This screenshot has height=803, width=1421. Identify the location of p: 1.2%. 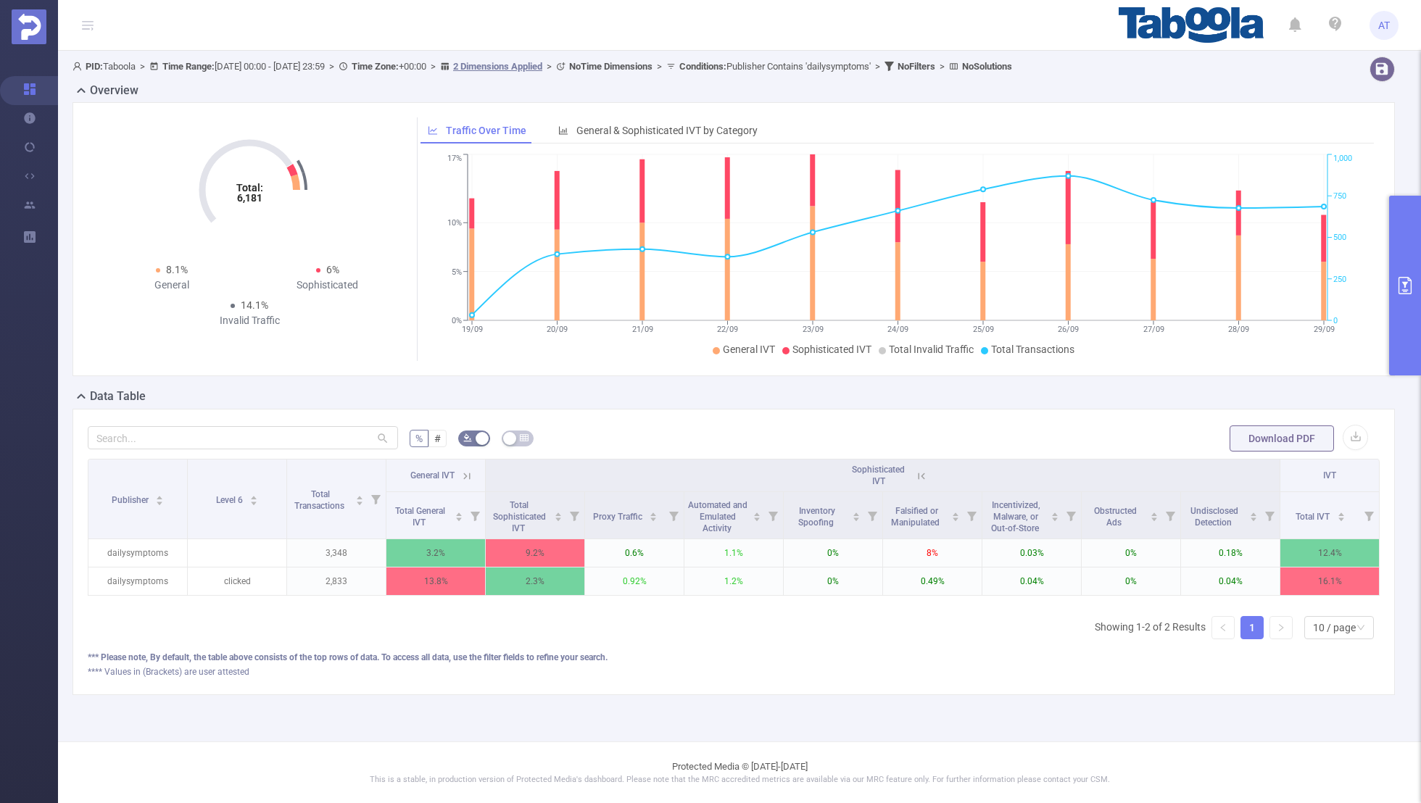
(734, 581).